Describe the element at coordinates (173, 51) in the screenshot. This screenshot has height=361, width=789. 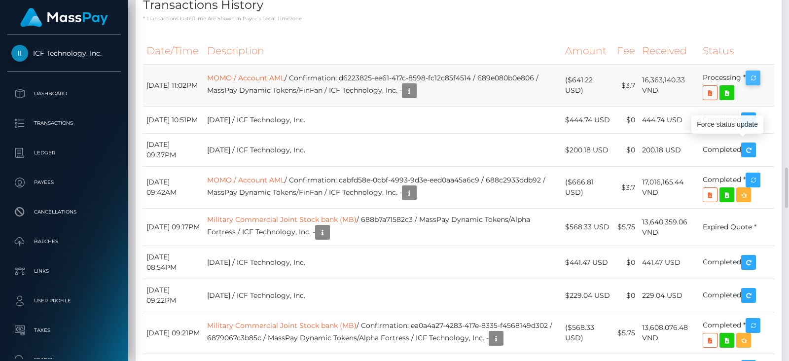
I see `th: Date/Time` at that location.